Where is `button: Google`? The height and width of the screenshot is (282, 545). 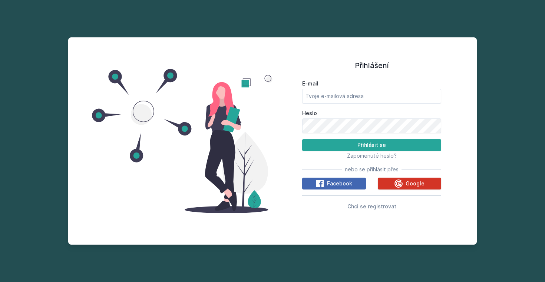
button: Google is located at coordinates (409, 184).